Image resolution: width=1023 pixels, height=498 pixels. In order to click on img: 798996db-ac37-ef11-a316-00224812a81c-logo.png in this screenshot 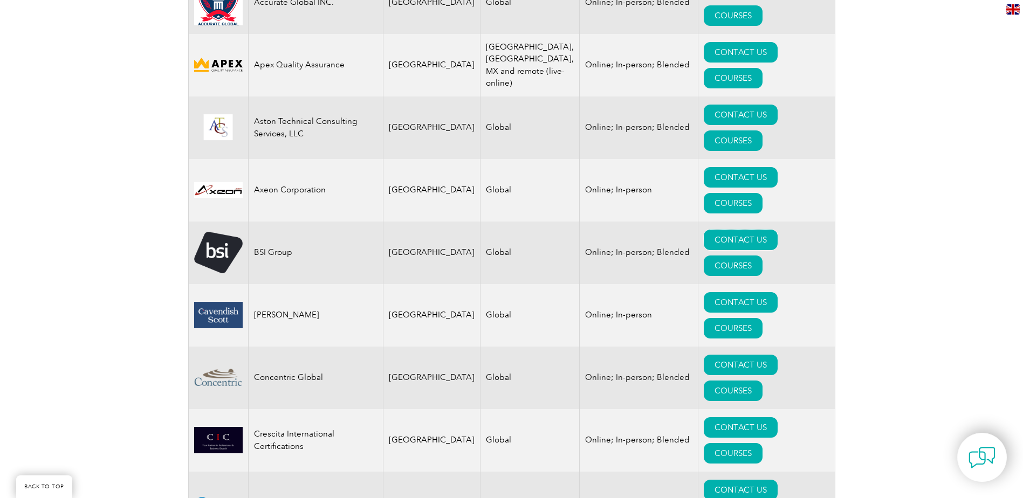, I will do `click(218, 440)`.